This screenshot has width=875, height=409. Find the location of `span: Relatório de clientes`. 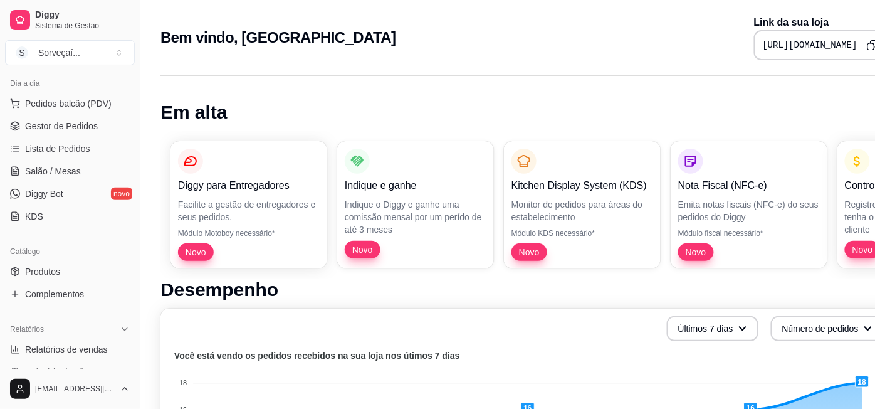

span: Relatório de clientes is located at coordinates (65, 372).